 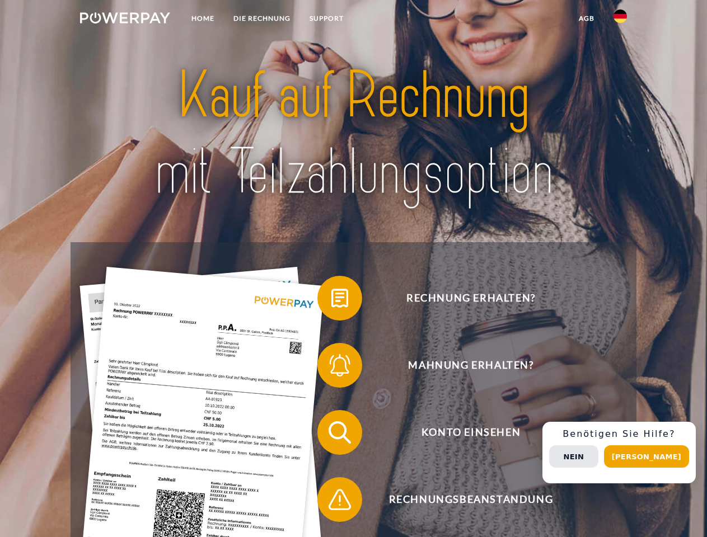 I want to click on span: Rechnung erhalten?, so click(x=471, y=298).